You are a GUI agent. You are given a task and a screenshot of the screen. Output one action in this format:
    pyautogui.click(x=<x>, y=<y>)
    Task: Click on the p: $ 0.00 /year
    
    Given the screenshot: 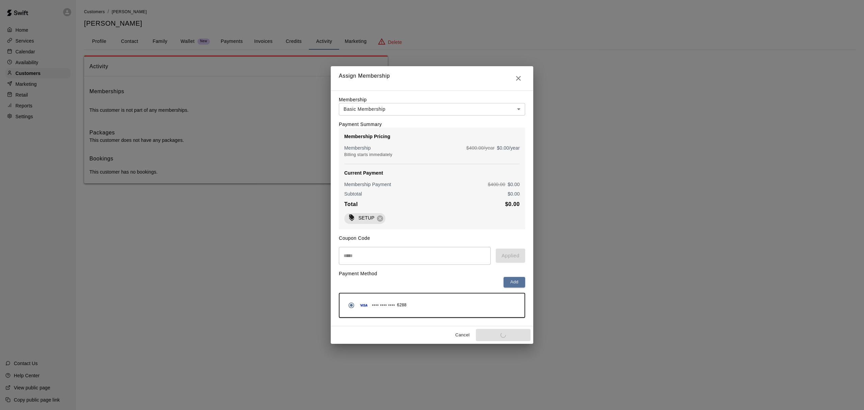 What is the action you would take?
    pyautogui.click(x=508, y=148)
    